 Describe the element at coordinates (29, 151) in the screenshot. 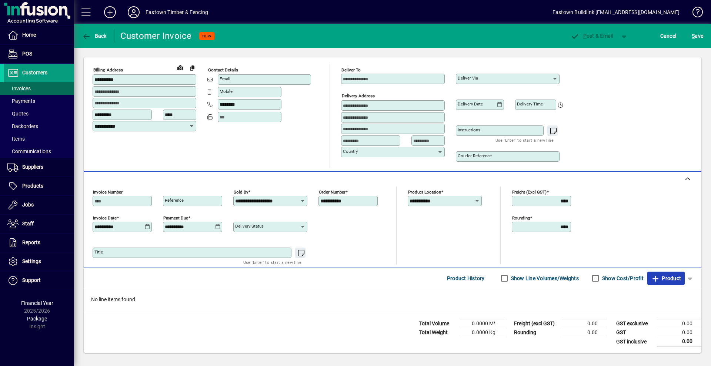

I see `span: Communications` at that location.